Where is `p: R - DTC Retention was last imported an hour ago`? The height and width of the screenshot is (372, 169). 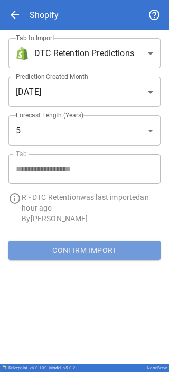
p: R - DTC Retention was last imported an hour ago is located at coordinates (91, 203).